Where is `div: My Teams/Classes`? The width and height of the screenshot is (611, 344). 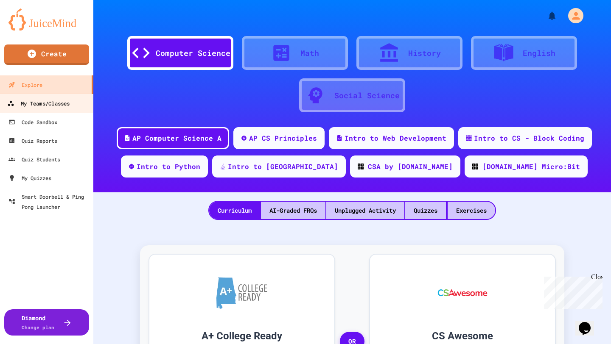 div: My Teams/Classes is located at coordinates (38, 103).